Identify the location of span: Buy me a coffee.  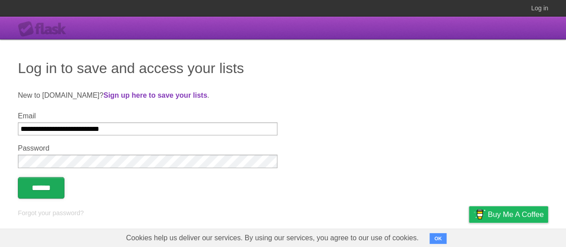
(516, 214).